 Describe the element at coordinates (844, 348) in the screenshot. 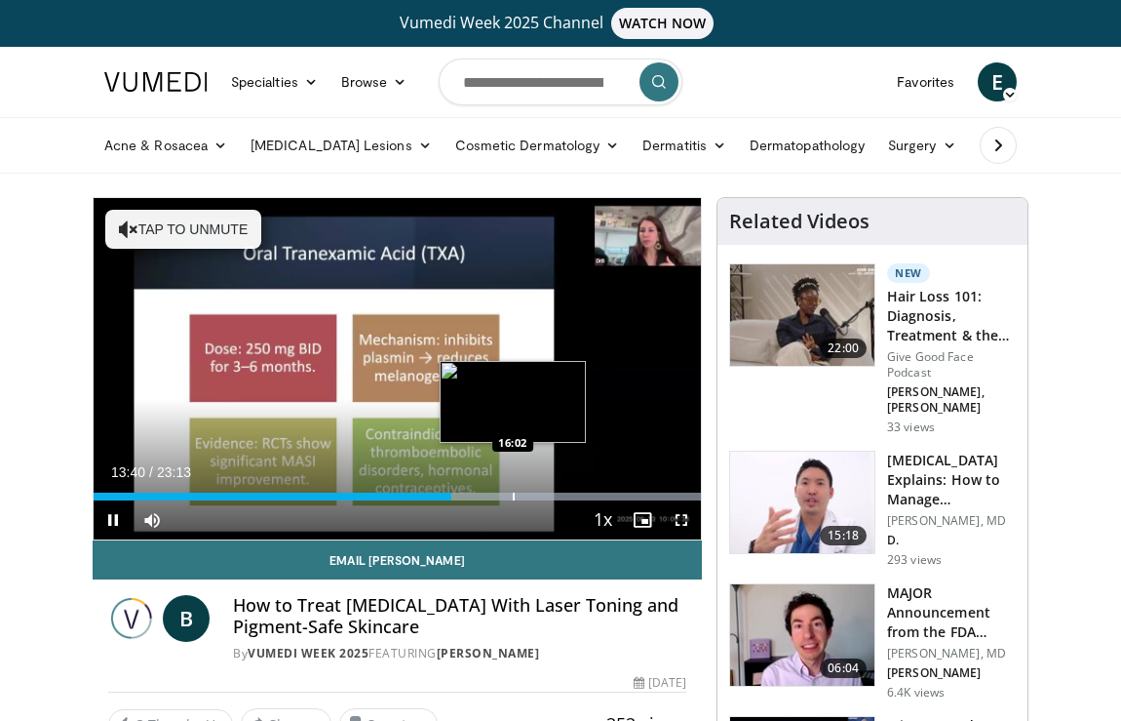

I see `span: 22:00` at that location.